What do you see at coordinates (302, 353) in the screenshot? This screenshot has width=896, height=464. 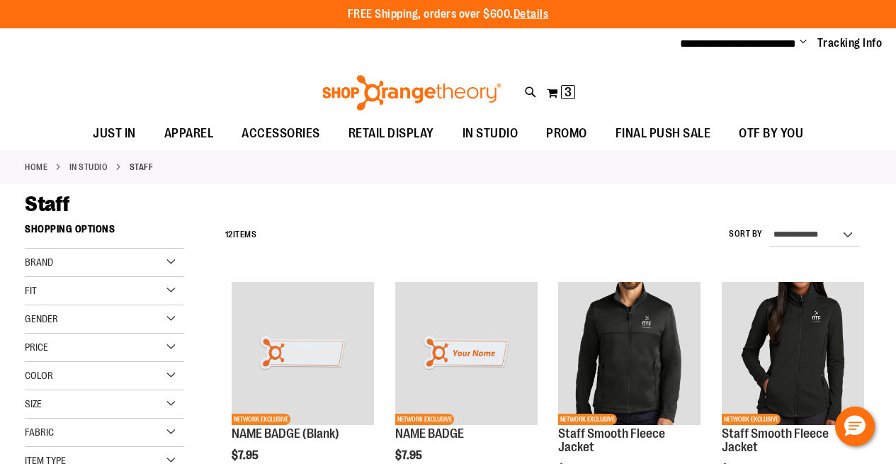 I see `img: NAME BADGE (Blank)` at bounding box center [302, 353].